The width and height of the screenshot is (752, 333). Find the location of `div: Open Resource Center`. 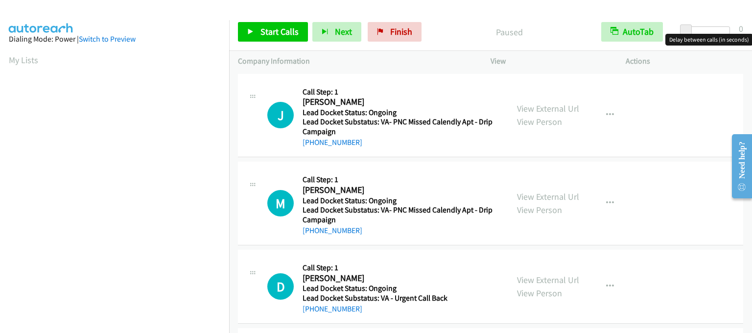

div: Open Resource Center is located at coordinates (18, 39).